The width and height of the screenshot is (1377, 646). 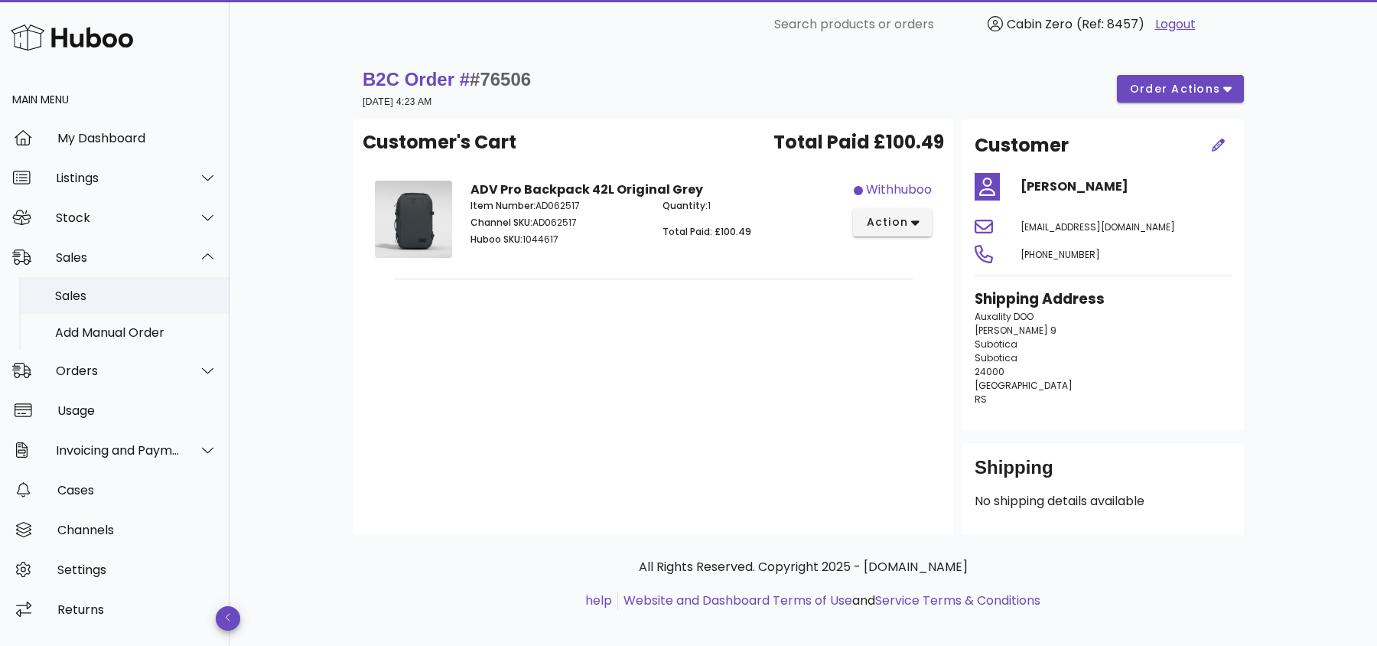 What do you see at coordinates (118, 370) in the screenshot?
I see `div: Orders` at bounding box center [118, 370].